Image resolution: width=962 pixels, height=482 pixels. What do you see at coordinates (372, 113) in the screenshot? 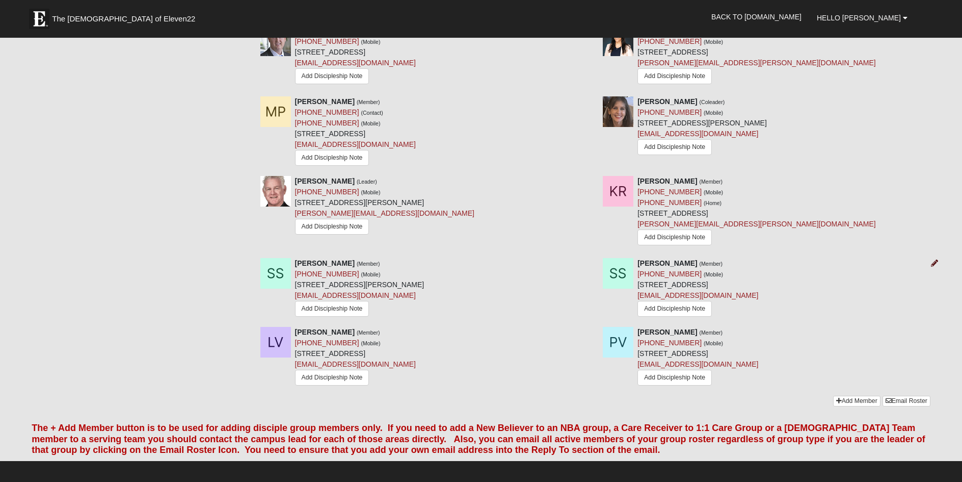
I see `small: (Contact)` at bounding box center [372, 113].